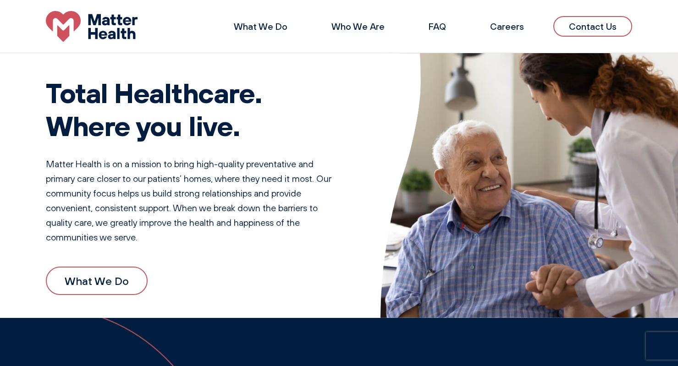 Image resolution: width=678 pixels, height=366 pixels. I want to click on a: Who We Are, so click(358, 26).